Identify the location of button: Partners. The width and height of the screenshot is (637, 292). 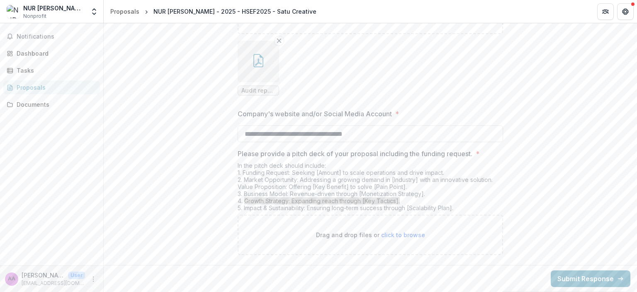
(606, 12).